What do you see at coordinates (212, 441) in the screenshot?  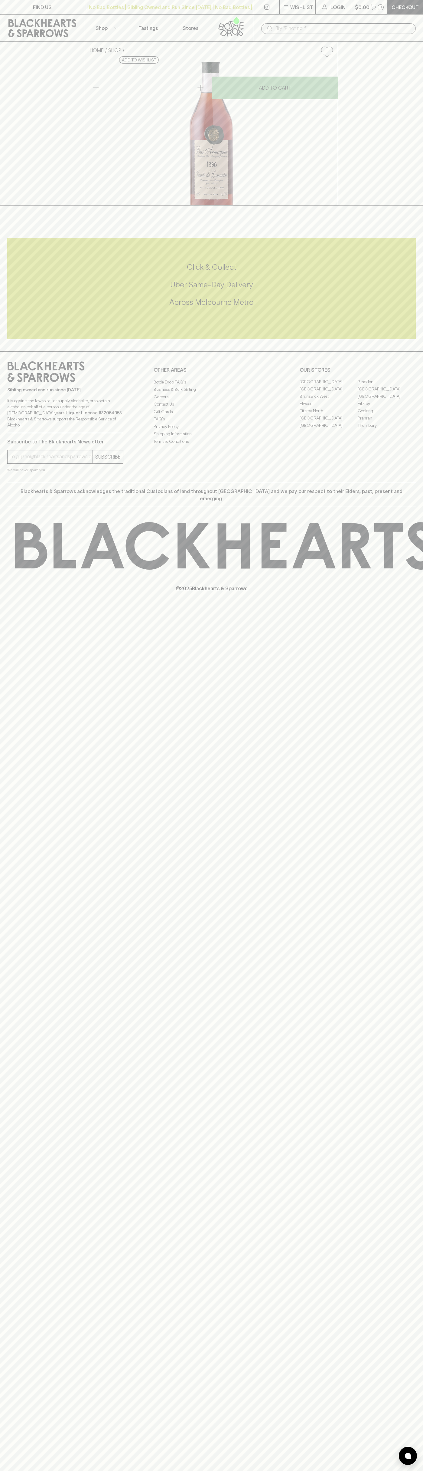 I see `a: Terms & Conditions` at bounding box center [212, 441].